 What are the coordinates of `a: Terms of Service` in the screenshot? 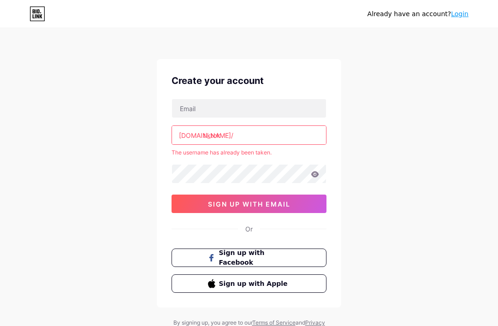 It's located at (274, 322).